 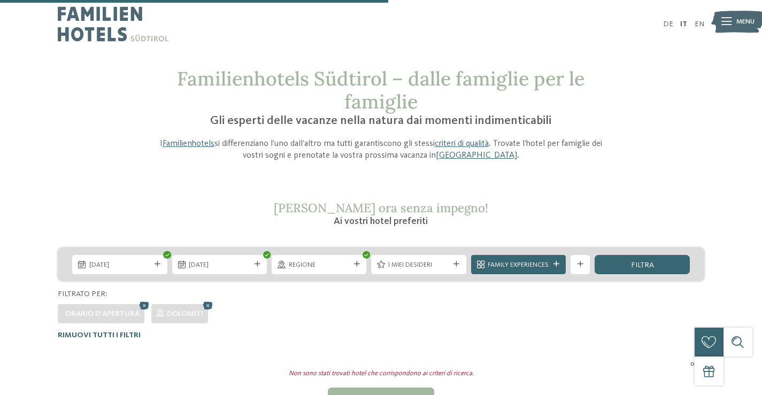 What do you see at coordinates (188, 144) in the screenshot?
I see `a: Familienhotels` at bounding box center [188, 144].